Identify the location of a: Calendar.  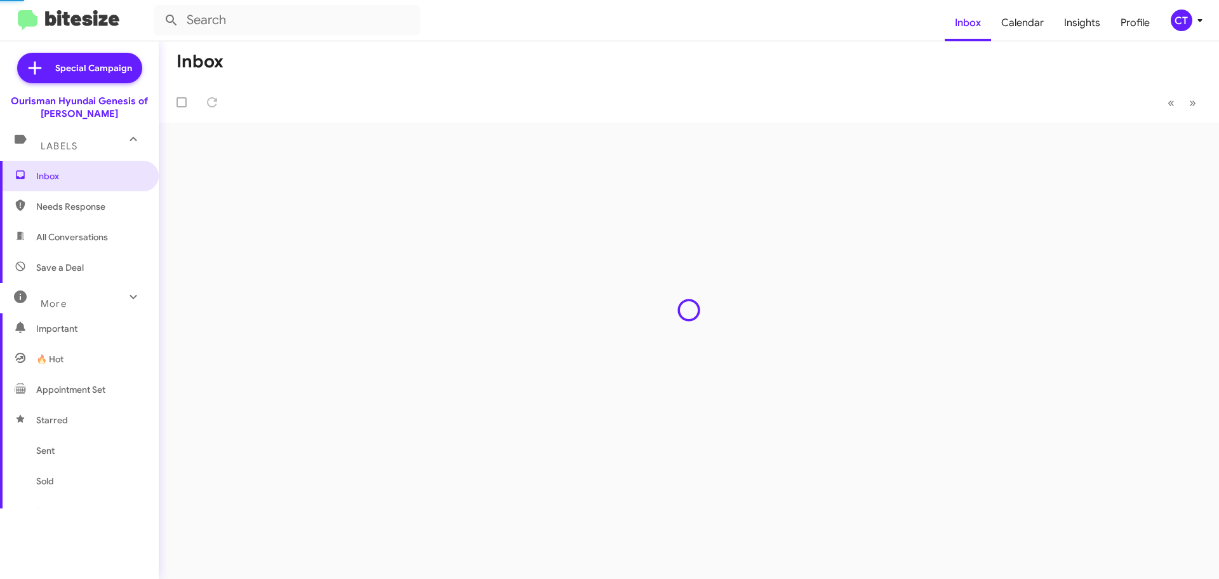
(1022, 23).